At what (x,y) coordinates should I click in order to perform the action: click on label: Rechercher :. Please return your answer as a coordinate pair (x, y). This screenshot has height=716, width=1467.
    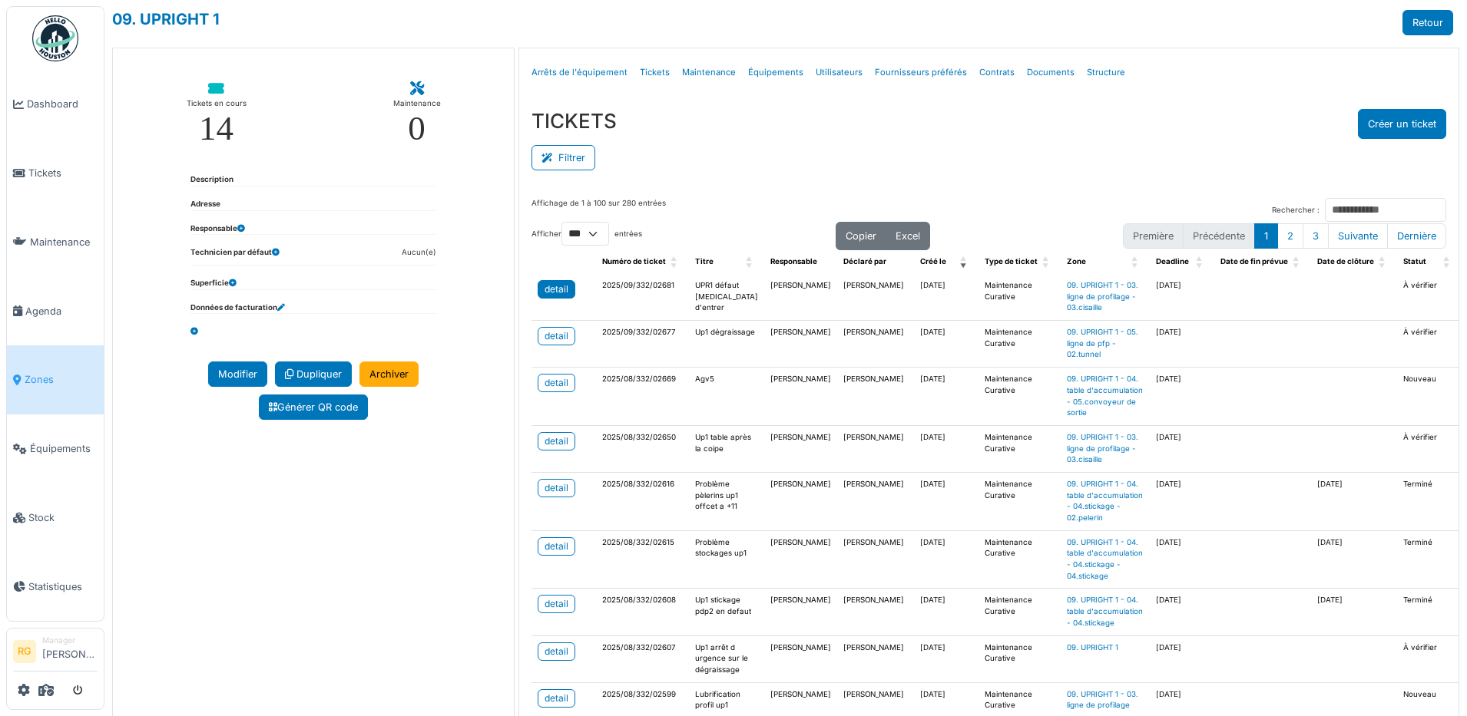
    Looking at the image, I should click on (1295, 210).